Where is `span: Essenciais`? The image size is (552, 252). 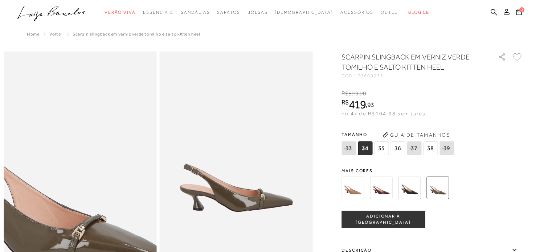 span: Essenciais is located at coordinates (158, 12).